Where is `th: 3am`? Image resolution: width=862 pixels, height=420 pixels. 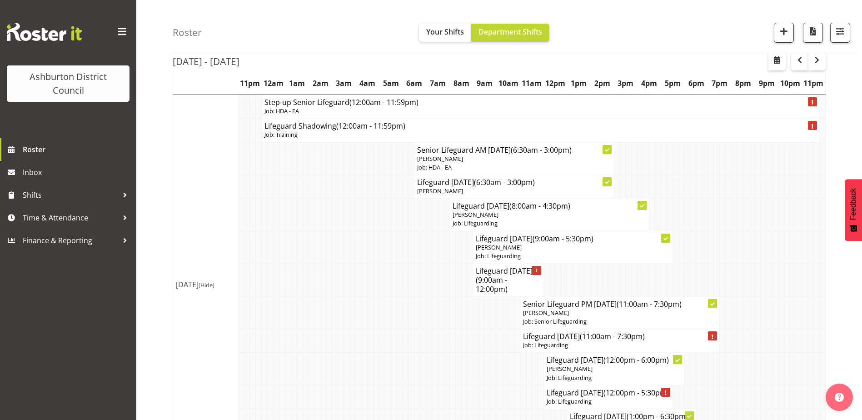 th: 3am is located at coordinates (344, 83).